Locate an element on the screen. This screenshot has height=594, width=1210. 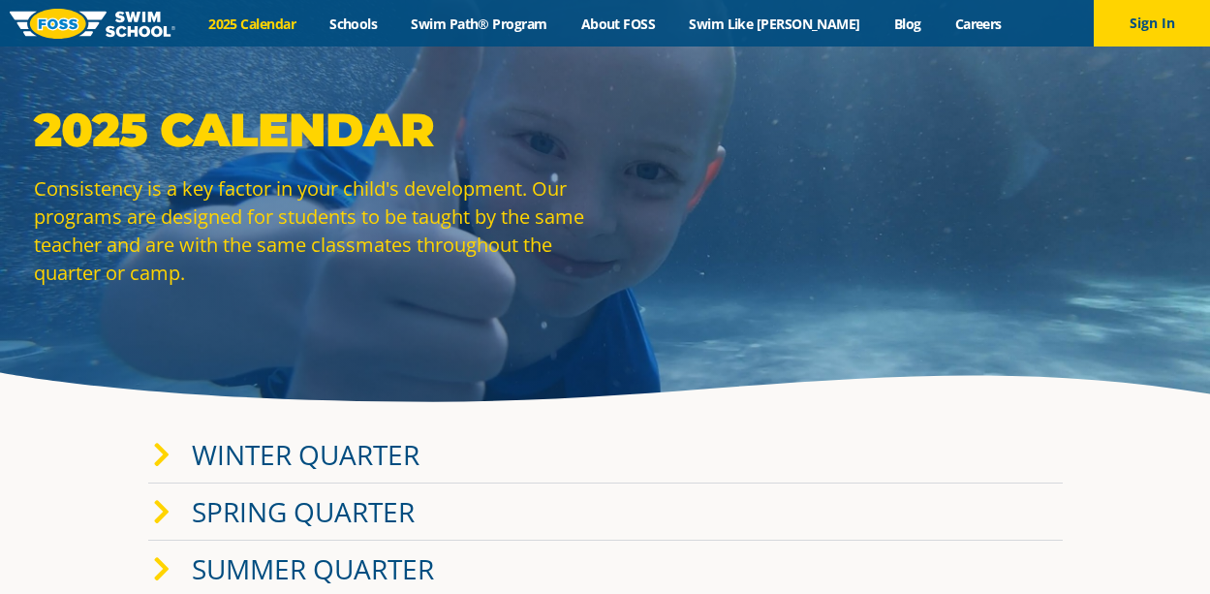
a: Summer Quarter is located at coordinates (313, 569).